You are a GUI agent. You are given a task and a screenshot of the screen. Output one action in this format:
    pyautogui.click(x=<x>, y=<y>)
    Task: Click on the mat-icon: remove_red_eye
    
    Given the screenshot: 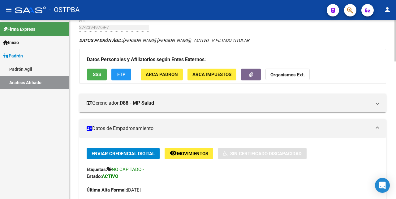 What is the action you would take?
    pyautogui.click(x=173, y=153)
    